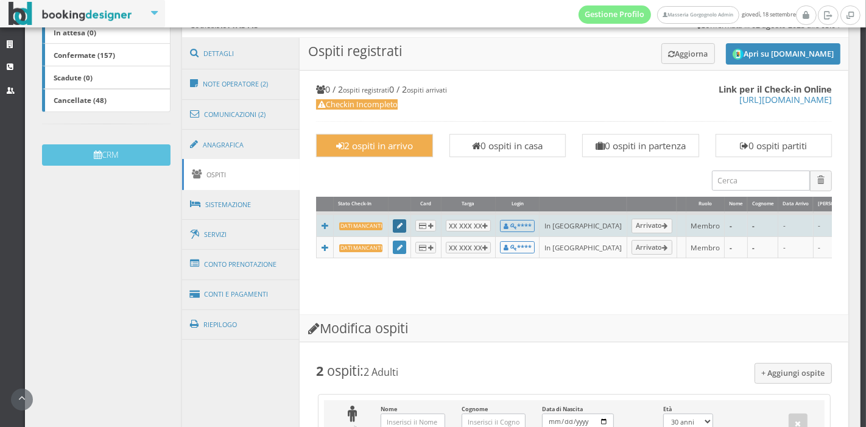 The width and height of the screenshot is (866, 427). Describe the element at coordinates (360, 204) in the screenshot. I see `div: Stato Check-In` at that location.